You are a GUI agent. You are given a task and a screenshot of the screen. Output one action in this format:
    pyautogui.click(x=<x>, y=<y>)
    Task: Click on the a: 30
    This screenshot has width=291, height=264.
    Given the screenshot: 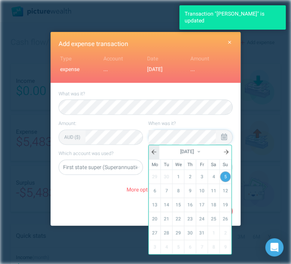 What is the action you would take?
    pyautogui.click(x=190, y=233)
    